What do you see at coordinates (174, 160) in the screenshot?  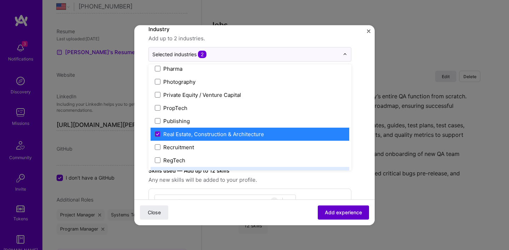 I see `div: RegTech` at bounding box center [174, 160].